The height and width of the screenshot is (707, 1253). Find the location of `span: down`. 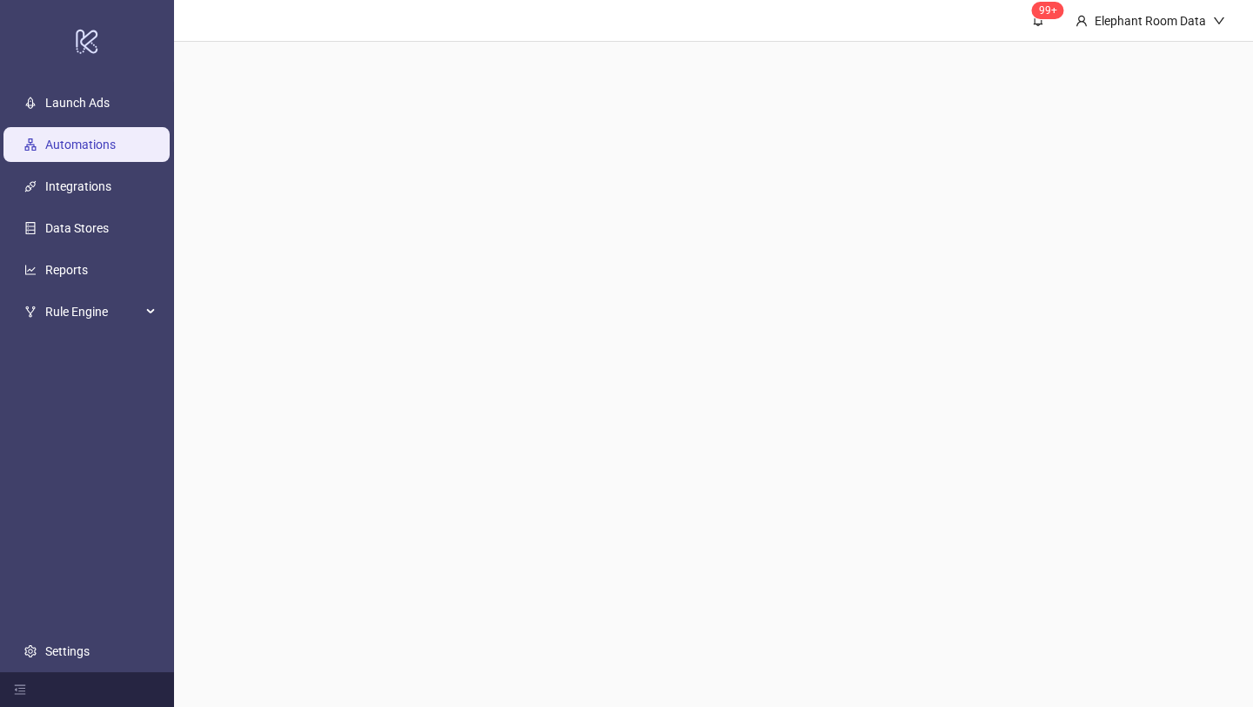

span: down is located at coordinates (1219, 21).